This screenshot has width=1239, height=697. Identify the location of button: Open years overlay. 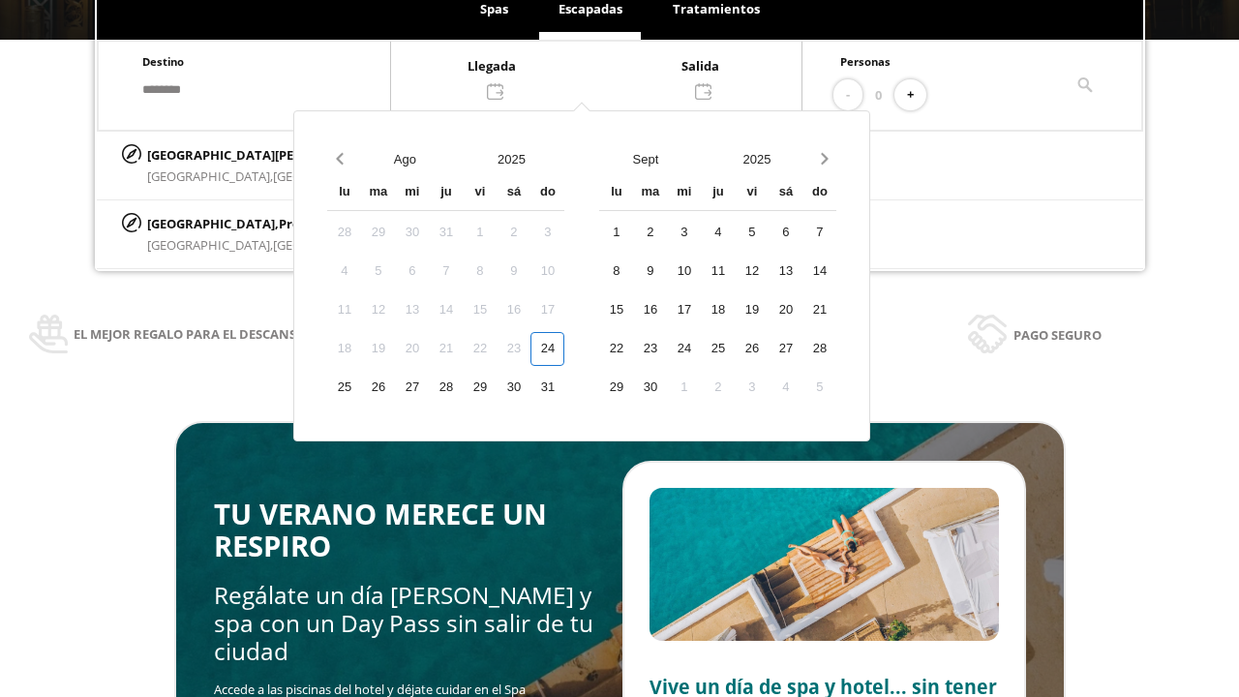
(756, 159).